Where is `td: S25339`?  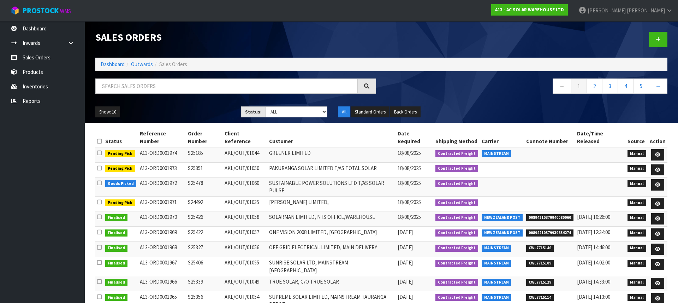
td: S25339 is located at coordinates (205, 283).